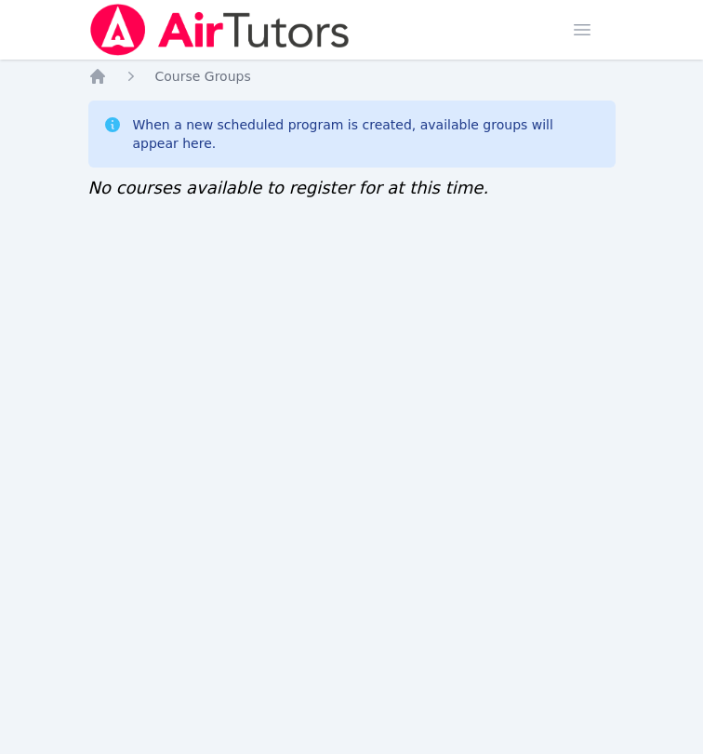 This screenshot has height=754, width=703. I want to click on span: Course Groups, so click(203, 76).